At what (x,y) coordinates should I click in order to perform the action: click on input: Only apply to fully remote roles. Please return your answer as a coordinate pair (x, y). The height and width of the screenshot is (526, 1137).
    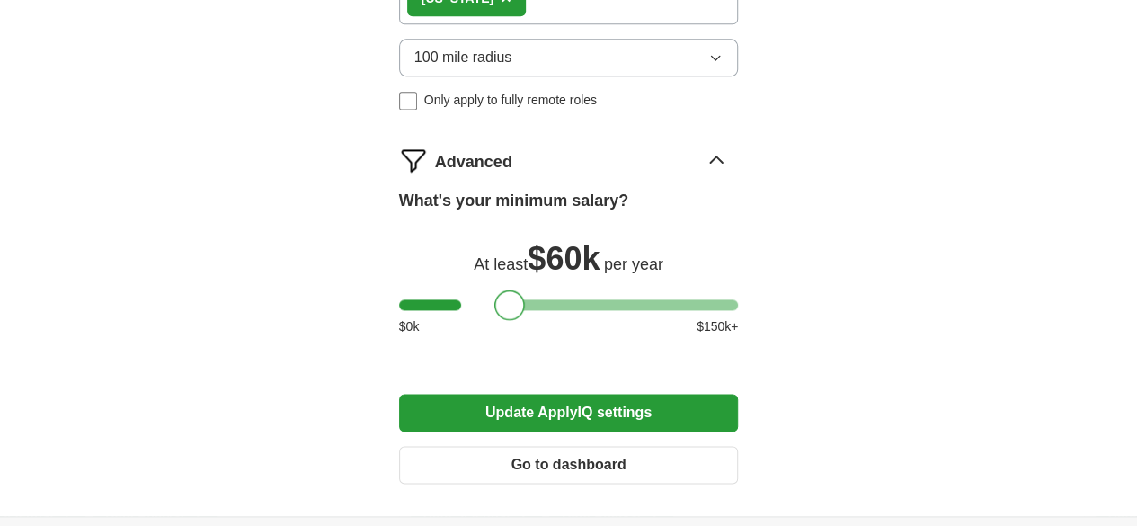
    Looking at the image, I should click on (408, 101).